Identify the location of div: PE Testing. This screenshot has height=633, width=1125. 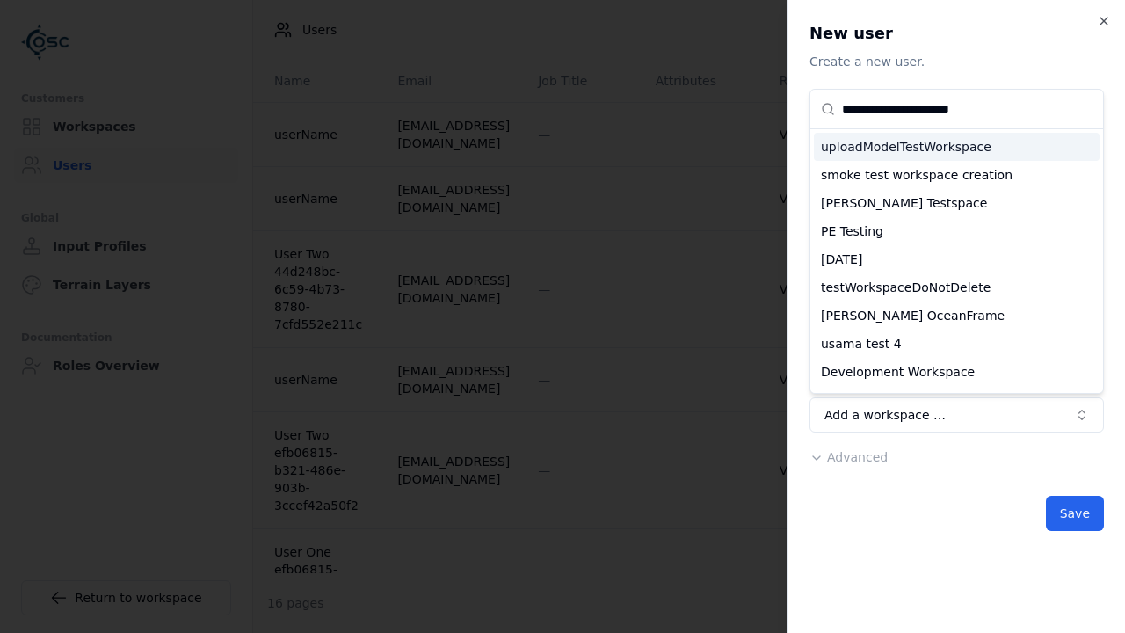
(957, 231).